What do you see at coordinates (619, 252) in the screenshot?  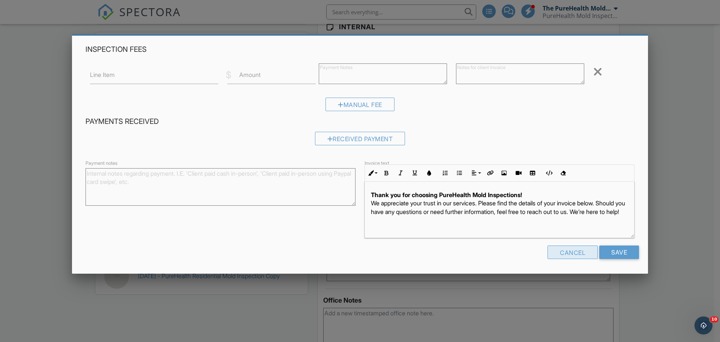 I see `input: Save` at bounding box center [619, 252].